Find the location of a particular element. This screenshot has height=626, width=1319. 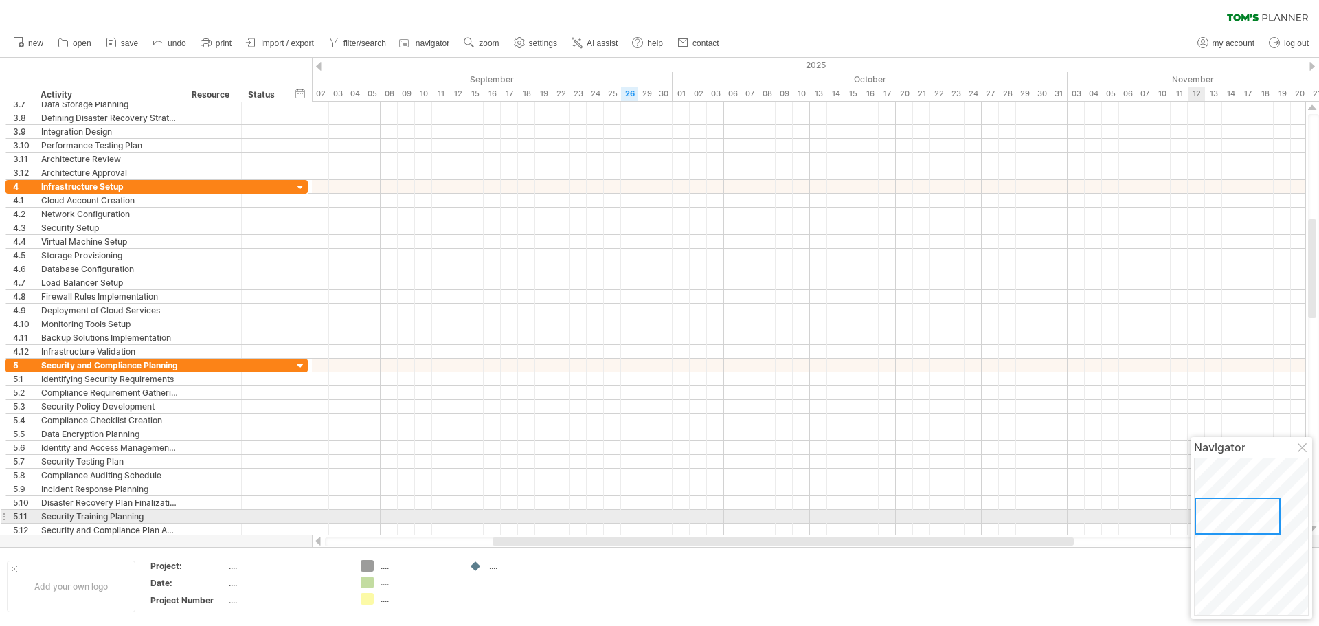

div: Infrastructure Setup is located at coordinates (109, 186).